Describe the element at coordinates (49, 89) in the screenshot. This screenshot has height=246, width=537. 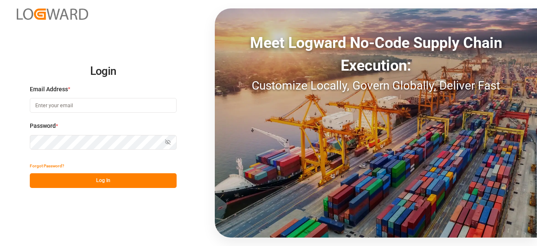
I see `span: Email Address` at that location.